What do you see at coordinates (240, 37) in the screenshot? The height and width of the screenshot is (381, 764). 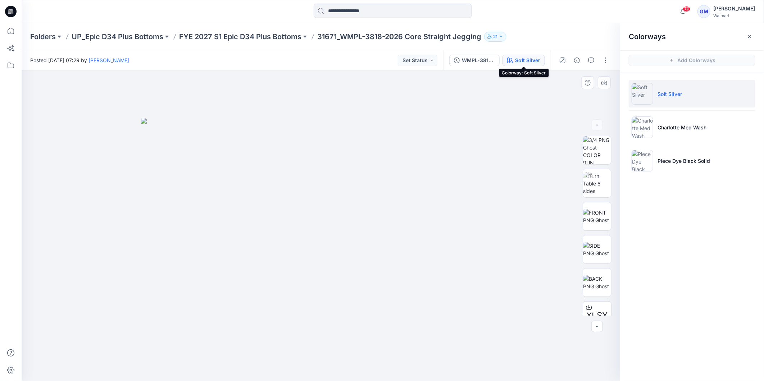 I see `a: FYE 2027 S1 Epic D34 Plus Bottoms` at bounding box center [240, 37].